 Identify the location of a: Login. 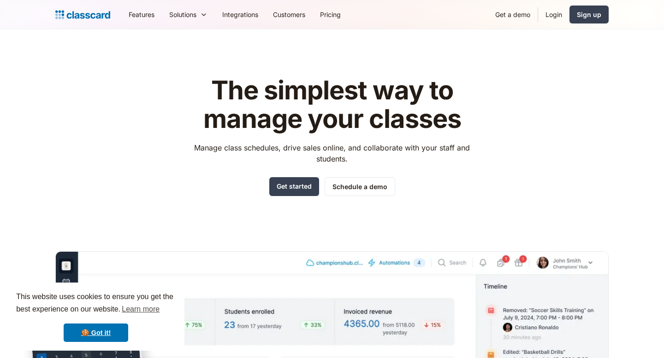
(553, 14).